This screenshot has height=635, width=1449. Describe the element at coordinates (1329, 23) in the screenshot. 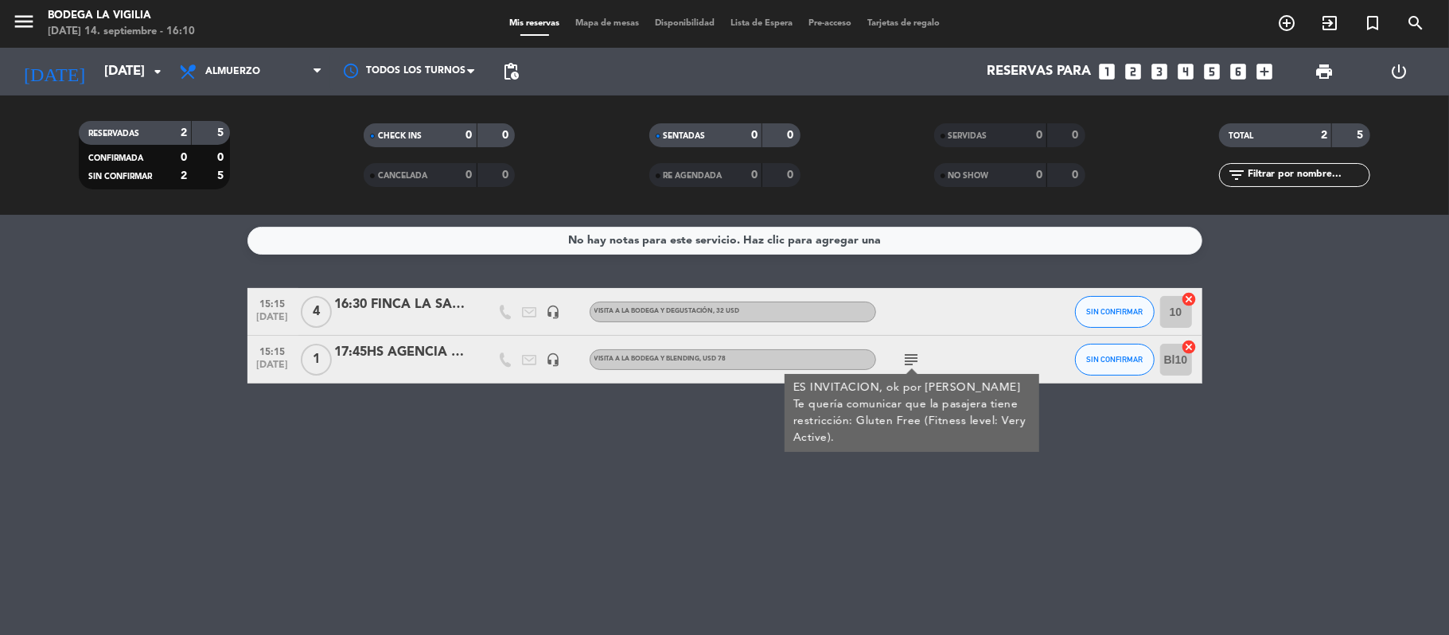

I see `i: exit_to_app` at that location.